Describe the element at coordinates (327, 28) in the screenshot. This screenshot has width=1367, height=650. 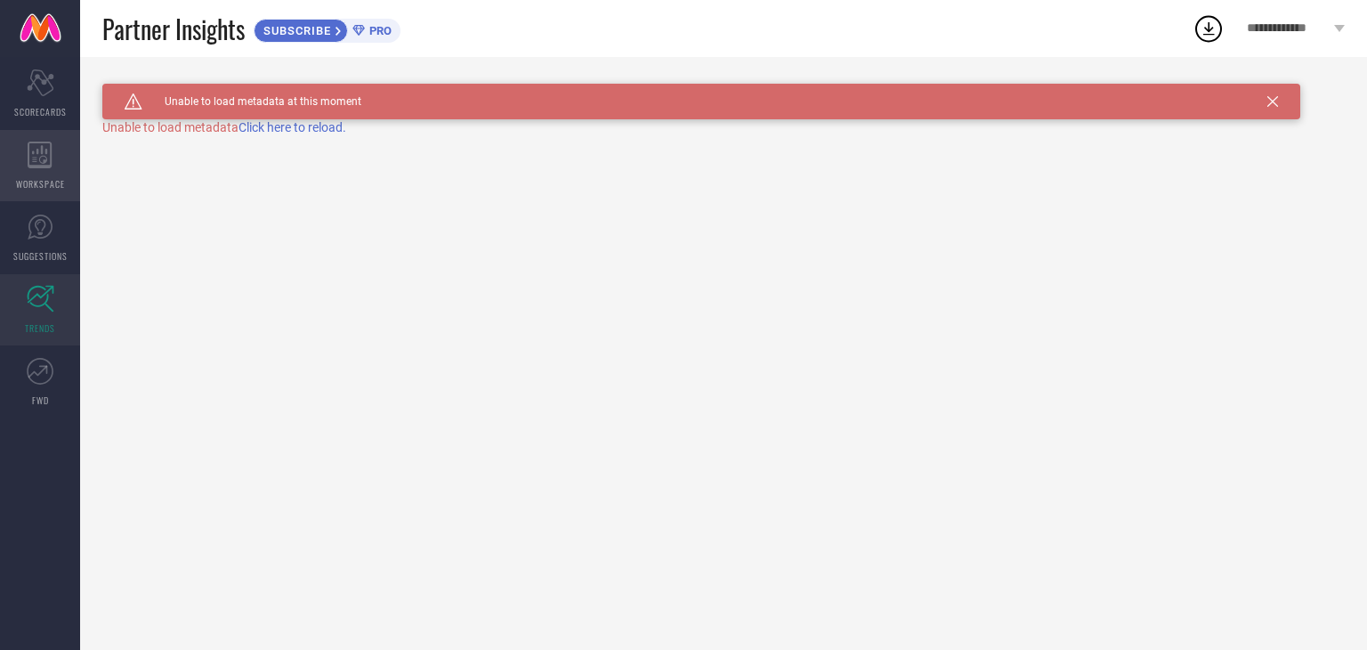
I see `a: SUBSCRIBEPRO` at that location.